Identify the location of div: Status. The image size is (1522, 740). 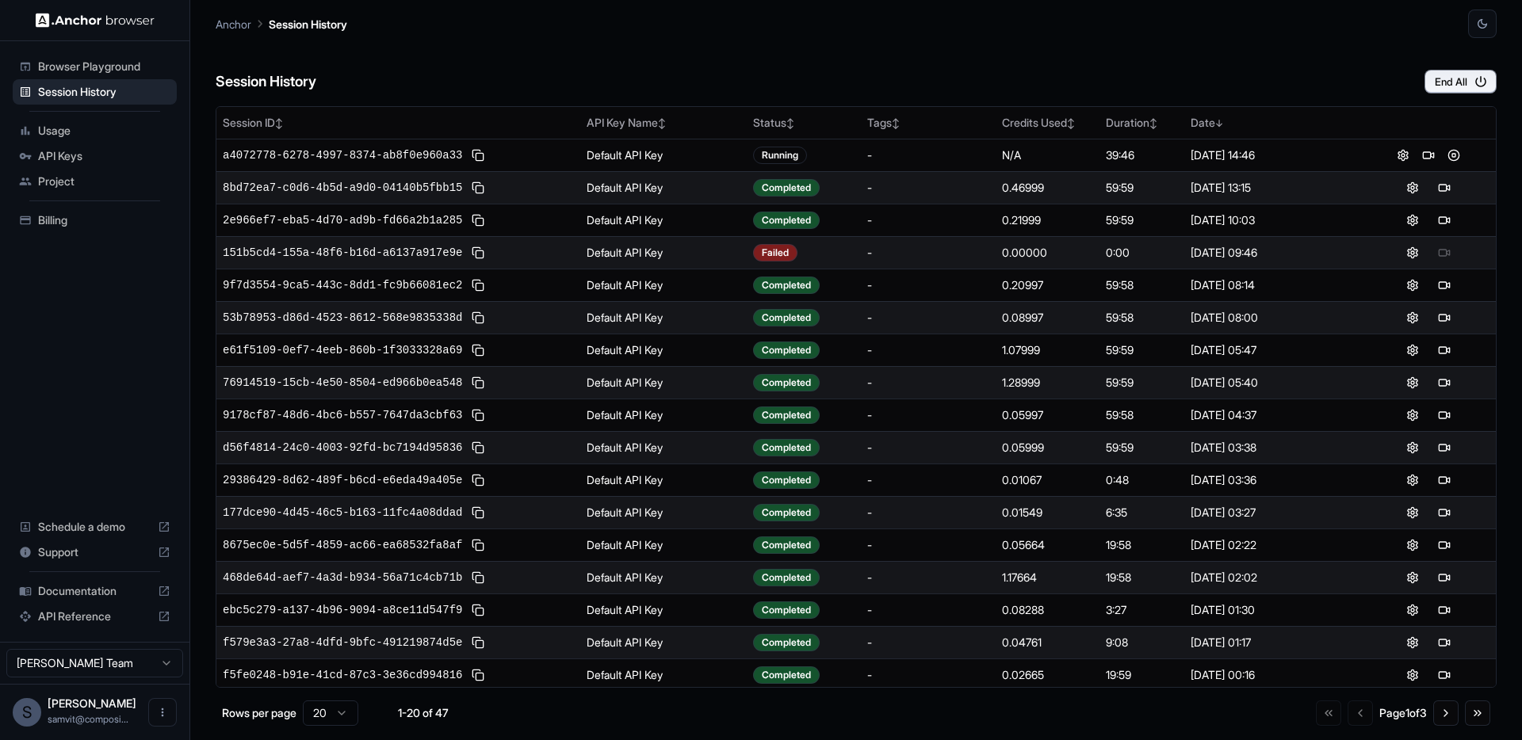
(804, 123).